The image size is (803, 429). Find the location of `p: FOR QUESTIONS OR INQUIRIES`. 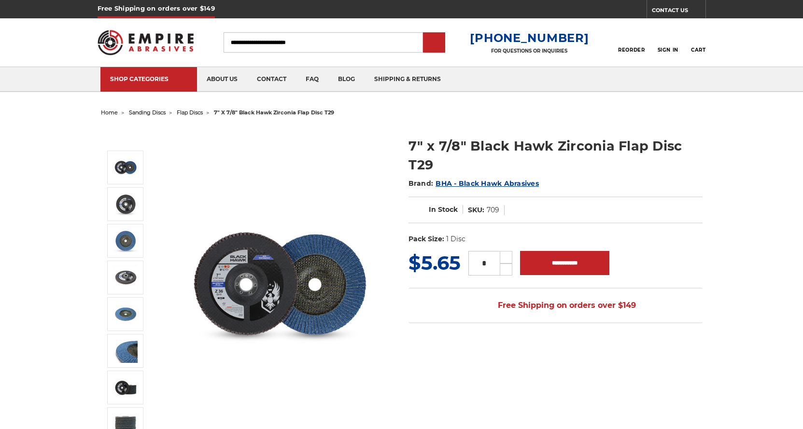

p: FOR QUESTIONS OR INQUIRIES is located at coordinates (529, 51).